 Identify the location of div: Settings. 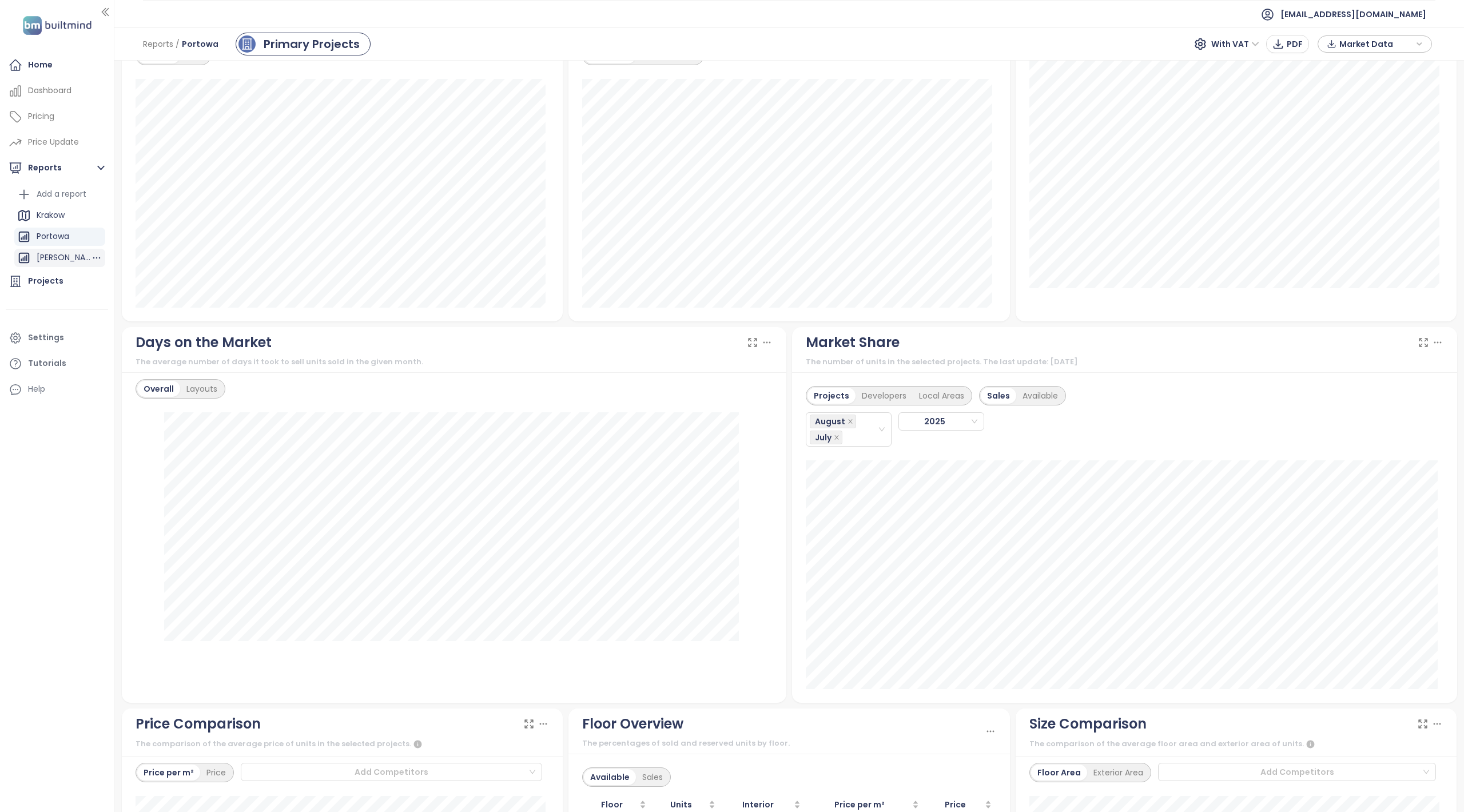
(45, 337).